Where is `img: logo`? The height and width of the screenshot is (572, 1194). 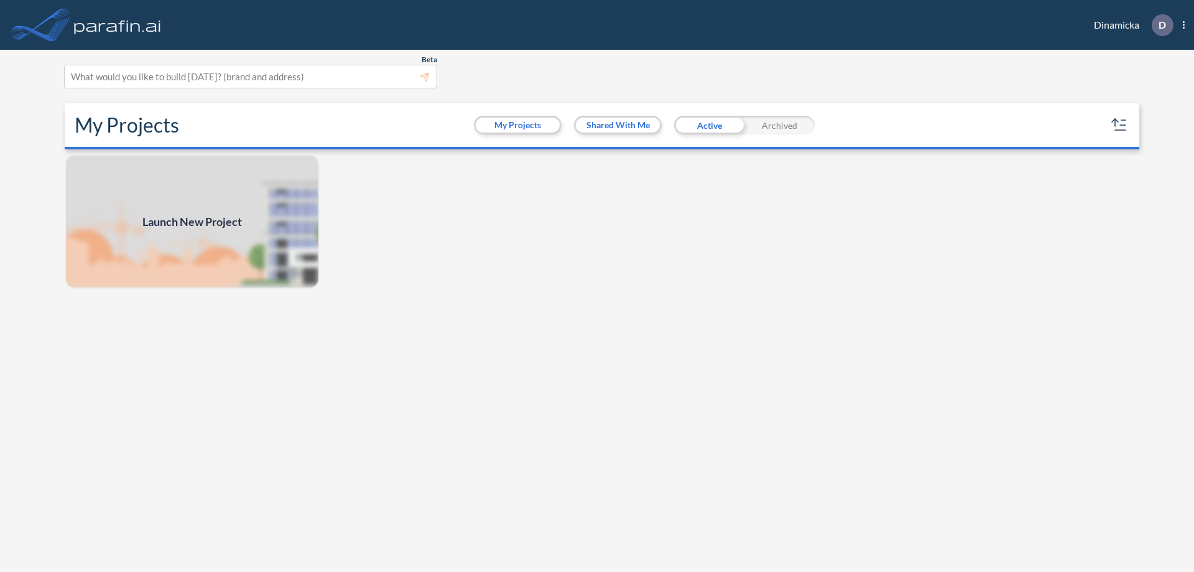
img: logo is located at coordinates (118, 25).